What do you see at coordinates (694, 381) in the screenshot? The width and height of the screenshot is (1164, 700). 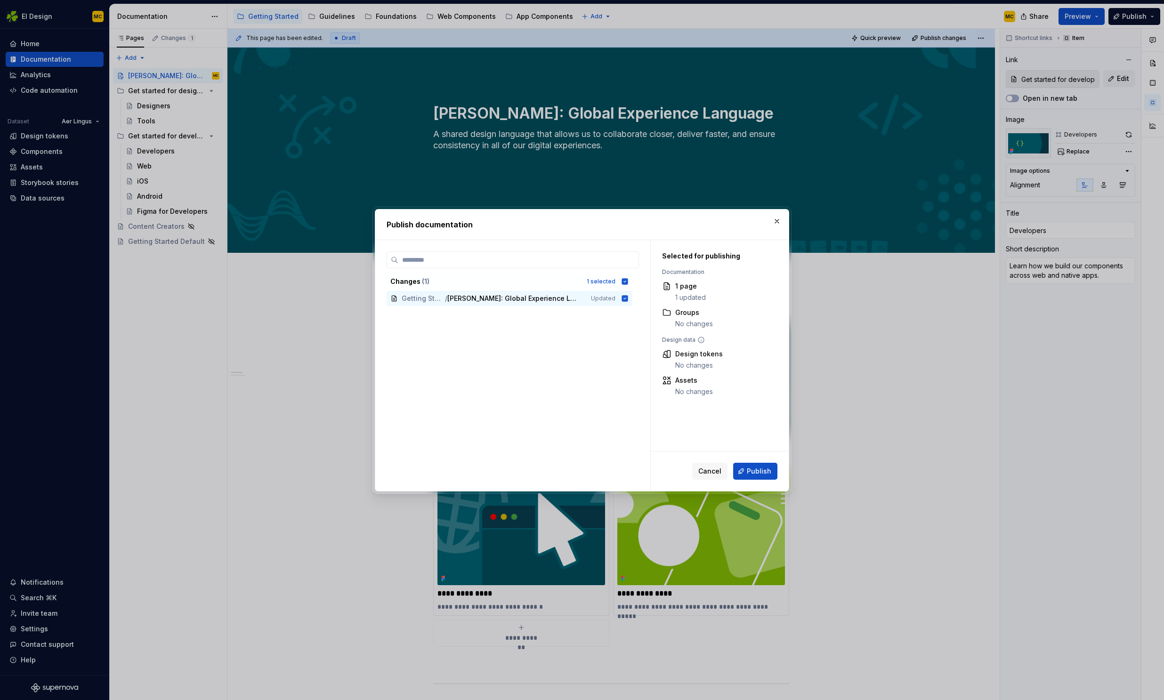 I see `div: Assets` at bounding box center [694, 381].